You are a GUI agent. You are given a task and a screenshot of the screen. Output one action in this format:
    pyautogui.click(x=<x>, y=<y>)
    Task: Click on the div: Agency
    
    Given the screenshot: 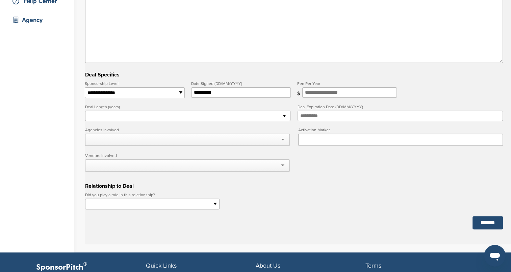 What is the action you would take?
    pyautogui.click(x=39, y=20)
    